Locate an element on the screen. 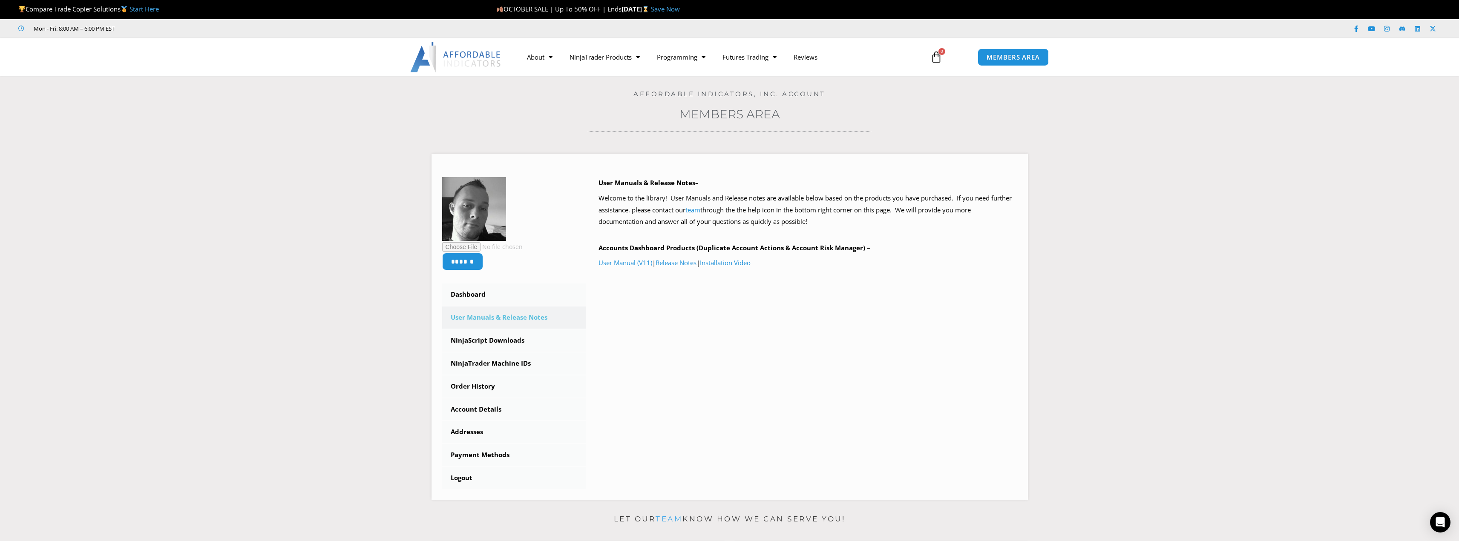 The image size is (1459, 541). nav: Account pages is located at coordinates (514, 386).